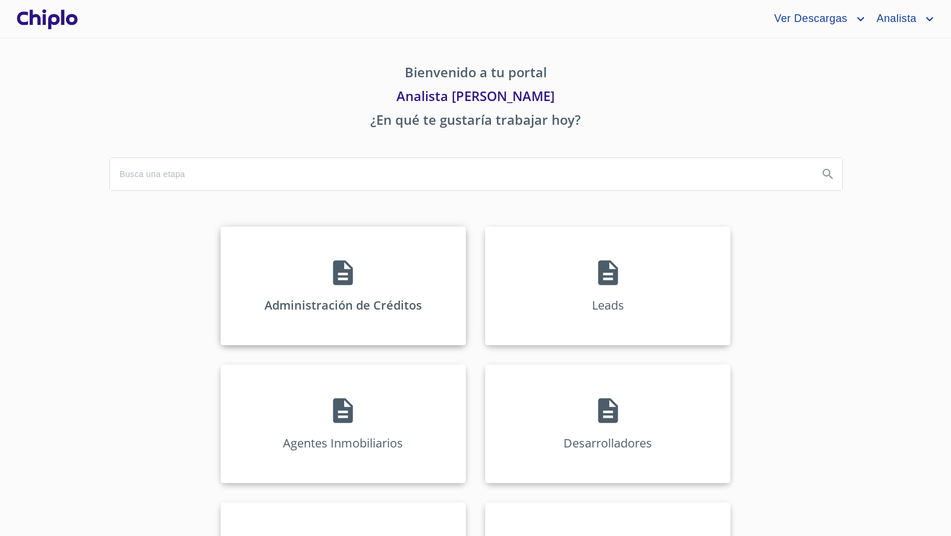  What do you see at coordinates (607, 443) in the screenshot?
I see `p: Desarrolladores` at bounding box center [607, 443].